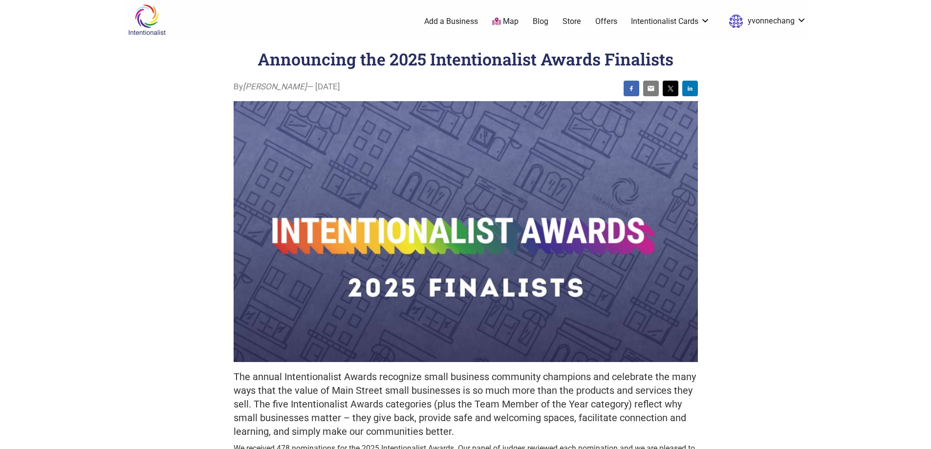 This screenshot has height=449, width=931. What do you see at coordinates (671, 22) in the screenshot?
I see `li: Intentionalist Cards` at bounding box center [671, 22].